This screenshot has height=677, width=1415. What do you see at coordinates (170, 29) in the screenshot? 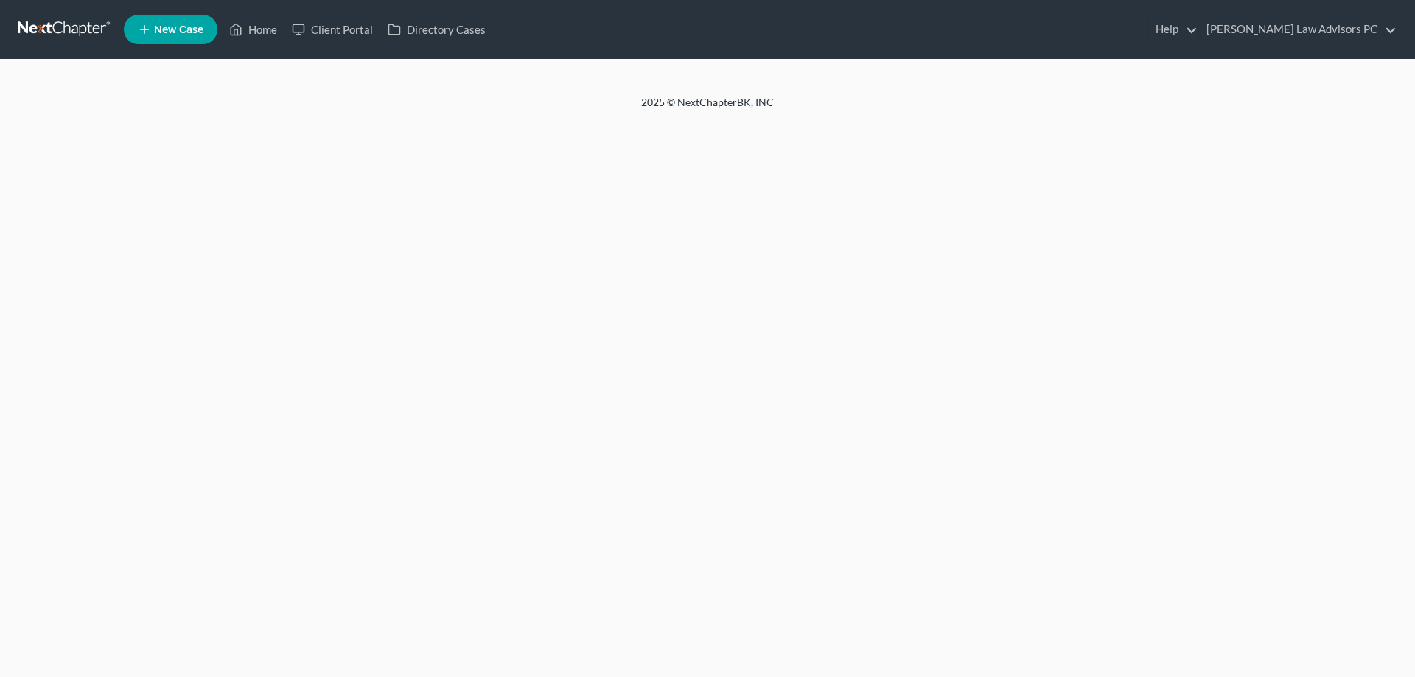
I see `new-legal-case-button: New Case` at bounding box center [170, 29].